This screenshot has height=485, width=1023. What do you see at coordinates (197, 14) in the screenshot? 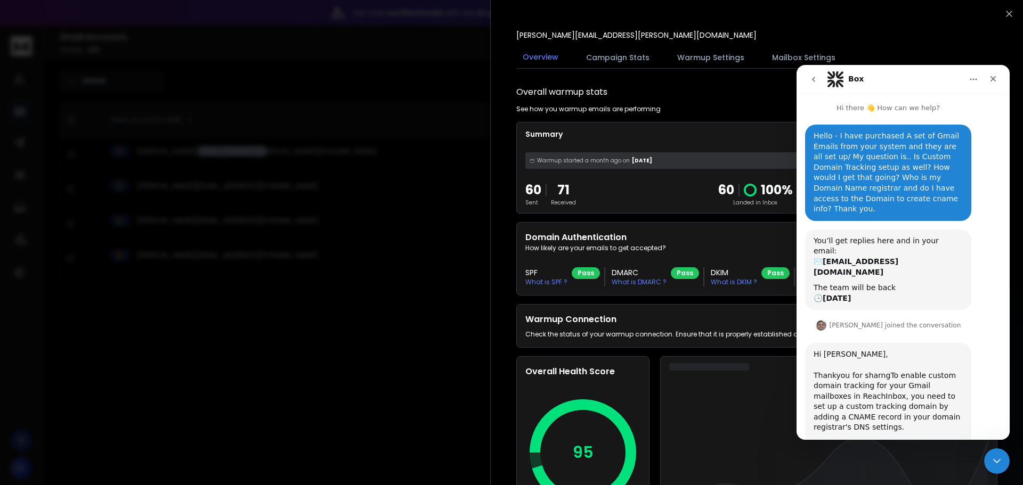
I see `div: Close` at bounding box center [197, 14].